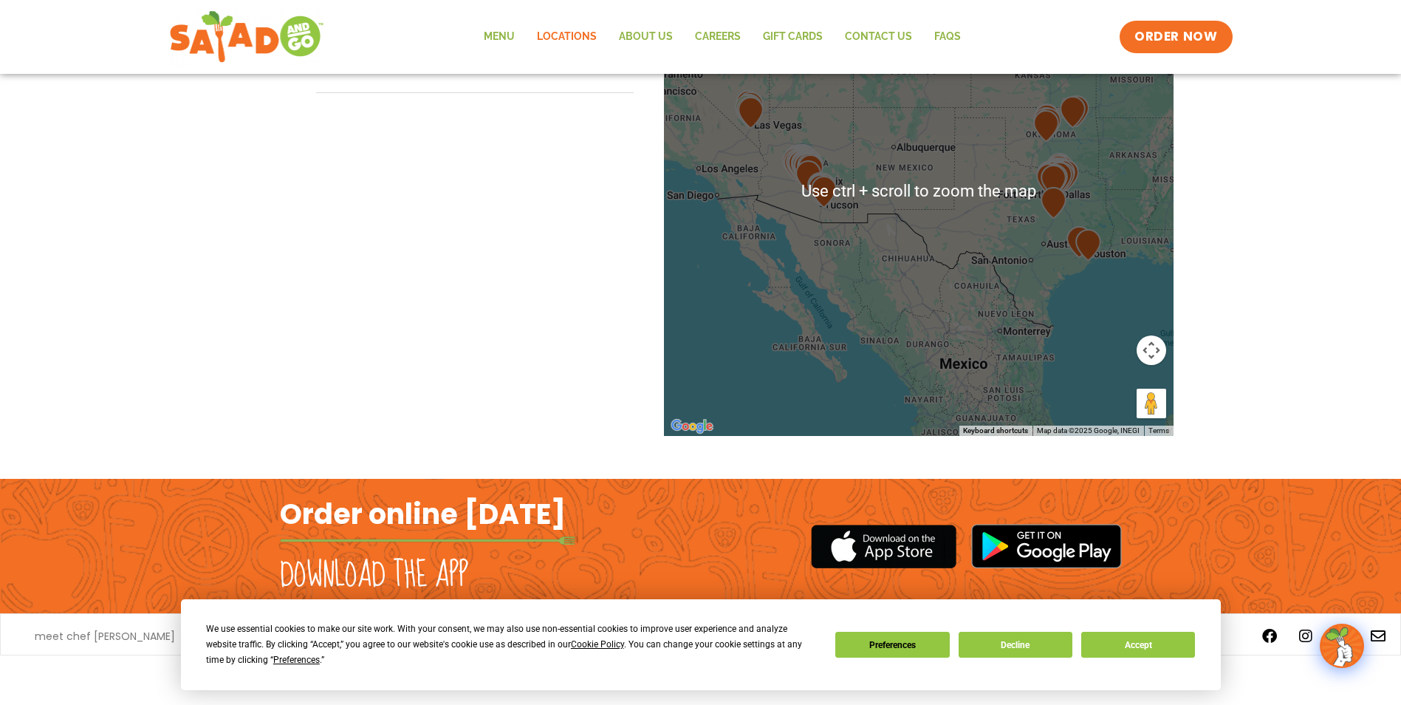  Describe the element at coordinates (1176, 37) in the screenshot. I see `a: ORDER NOW` at that location.